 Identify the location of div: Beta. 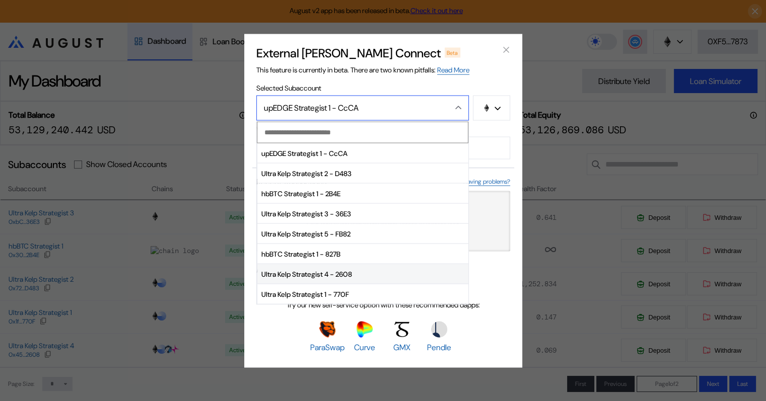
(453, 52).